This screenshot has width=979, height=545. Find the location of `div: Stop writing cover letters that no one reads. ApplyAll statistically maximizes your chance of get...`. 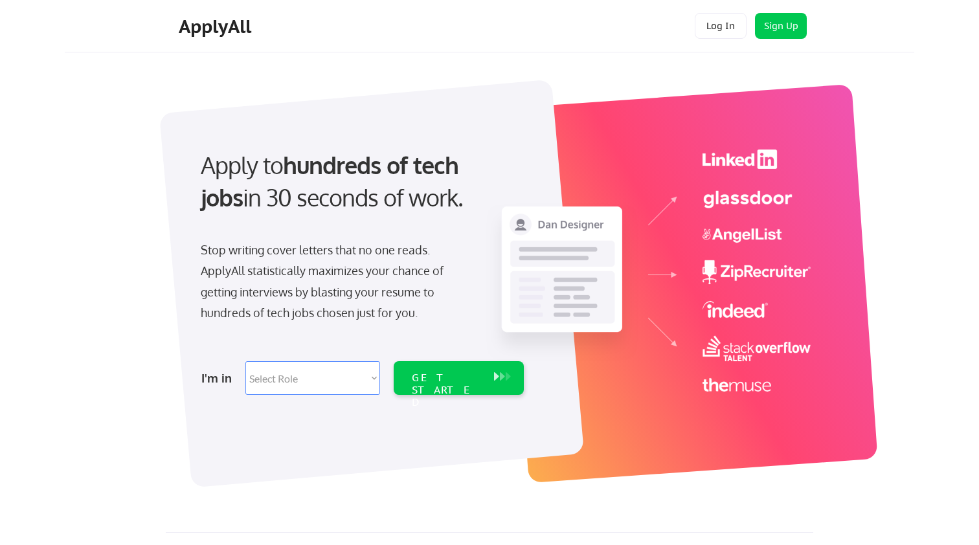

div: Stop writing cover letters that no one reads. ApplyAll statistically maximizes your chance of get... is located at coordinates (333, 282).